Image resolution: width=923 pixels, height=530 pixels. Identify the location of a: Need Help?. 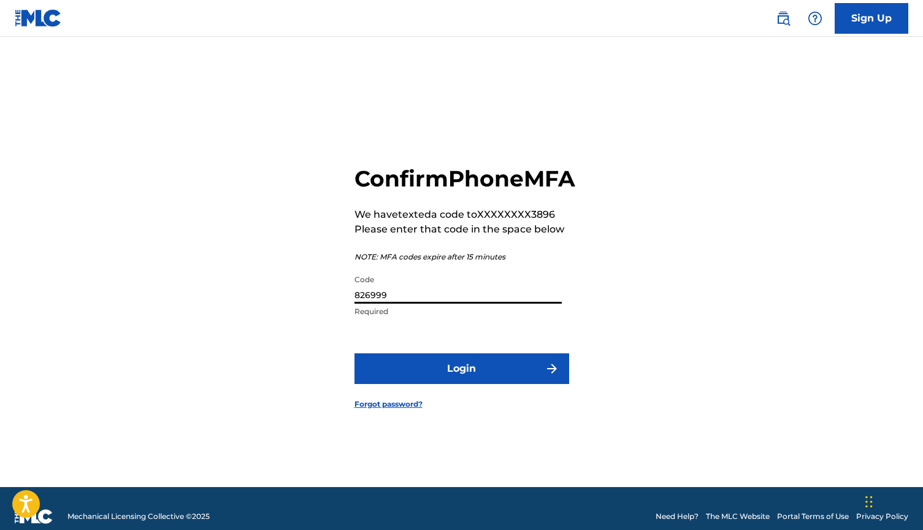
(677, 516).